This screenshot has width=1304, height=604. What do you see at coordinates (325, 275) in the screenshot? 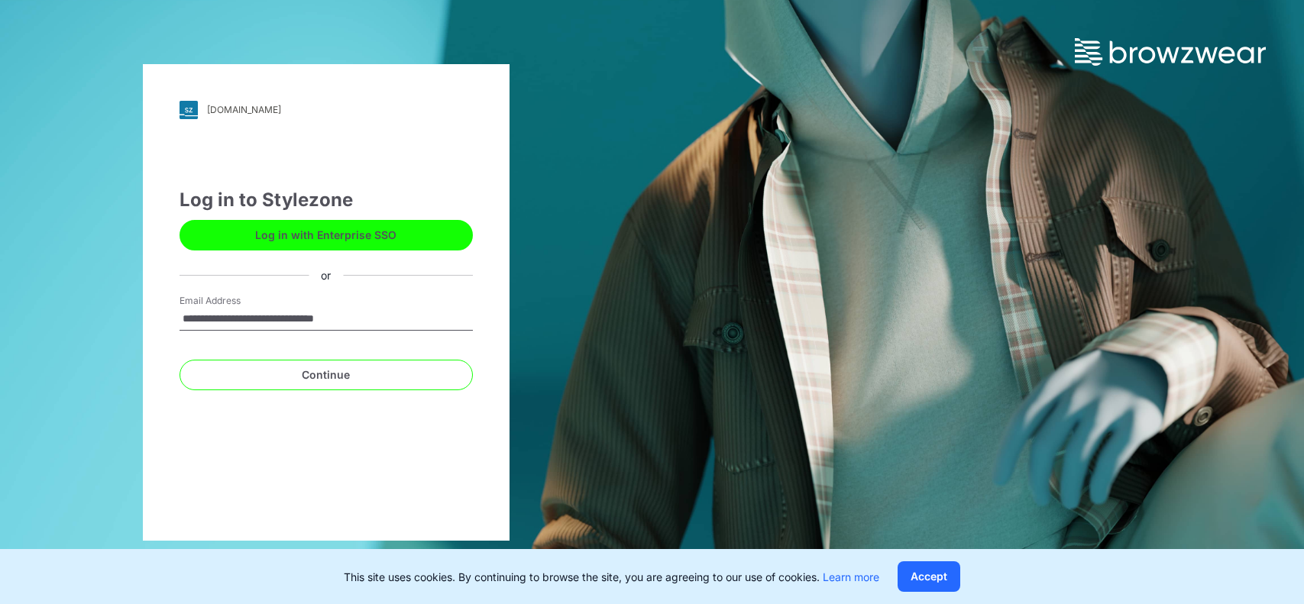
I see `div: or` at bounding box center [325, 275].